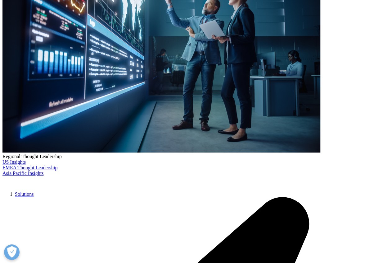 The image size is (392, 263). Describe the element at coordinates (14, 162) in the screenshot. I see `a: US Insights` at that location.